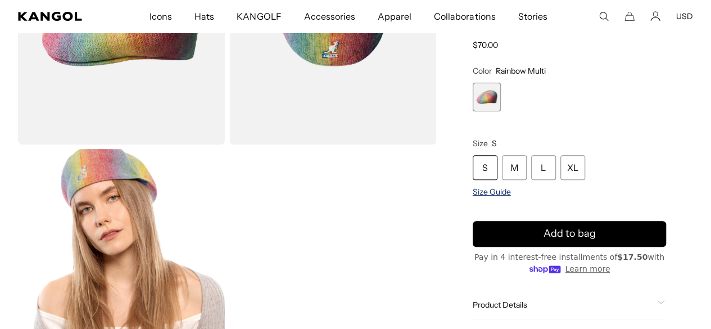  I want to click on button: Add to bag, so click(570, 234).